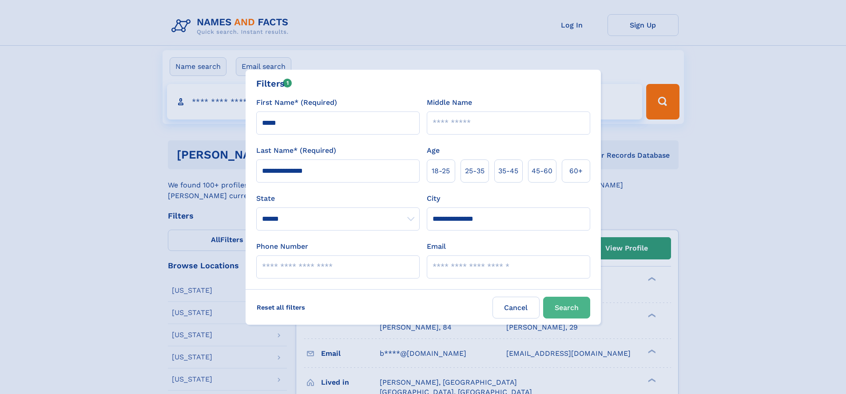  Describe the element at coordinates (433, 151) in the screenshot. I see `label: Age` at that location.